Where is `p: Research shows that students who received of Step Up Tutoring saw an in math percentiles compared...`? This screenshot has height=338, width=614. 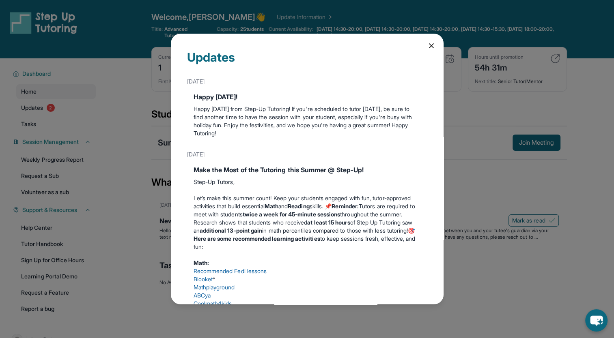 p: Research shows that students who received of Step Up Tutoring saw an in math percentiles compared... is located at coordinates (307, 235).